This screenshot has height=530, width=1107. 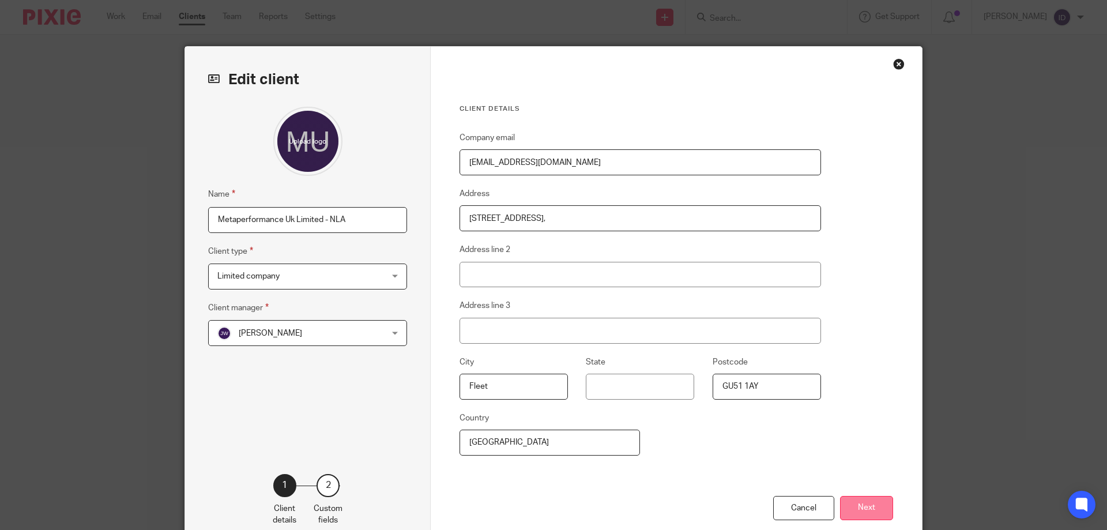 What do you see at coordinates (640, 109) in the screenshot?
I see `h3: Client details` at bounding box center [640, 109].